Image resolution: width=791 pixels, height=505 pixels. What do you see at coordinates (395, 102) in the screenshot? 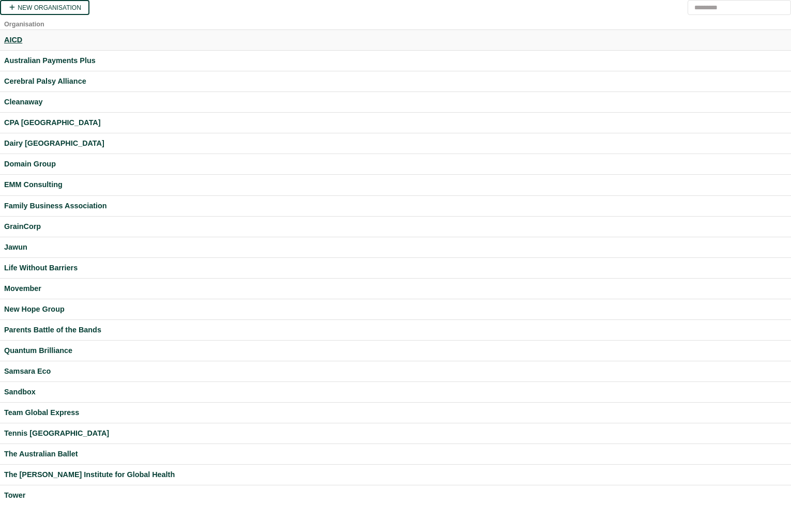
I see `div: Cleanaway` at bounding box center [395, 102].